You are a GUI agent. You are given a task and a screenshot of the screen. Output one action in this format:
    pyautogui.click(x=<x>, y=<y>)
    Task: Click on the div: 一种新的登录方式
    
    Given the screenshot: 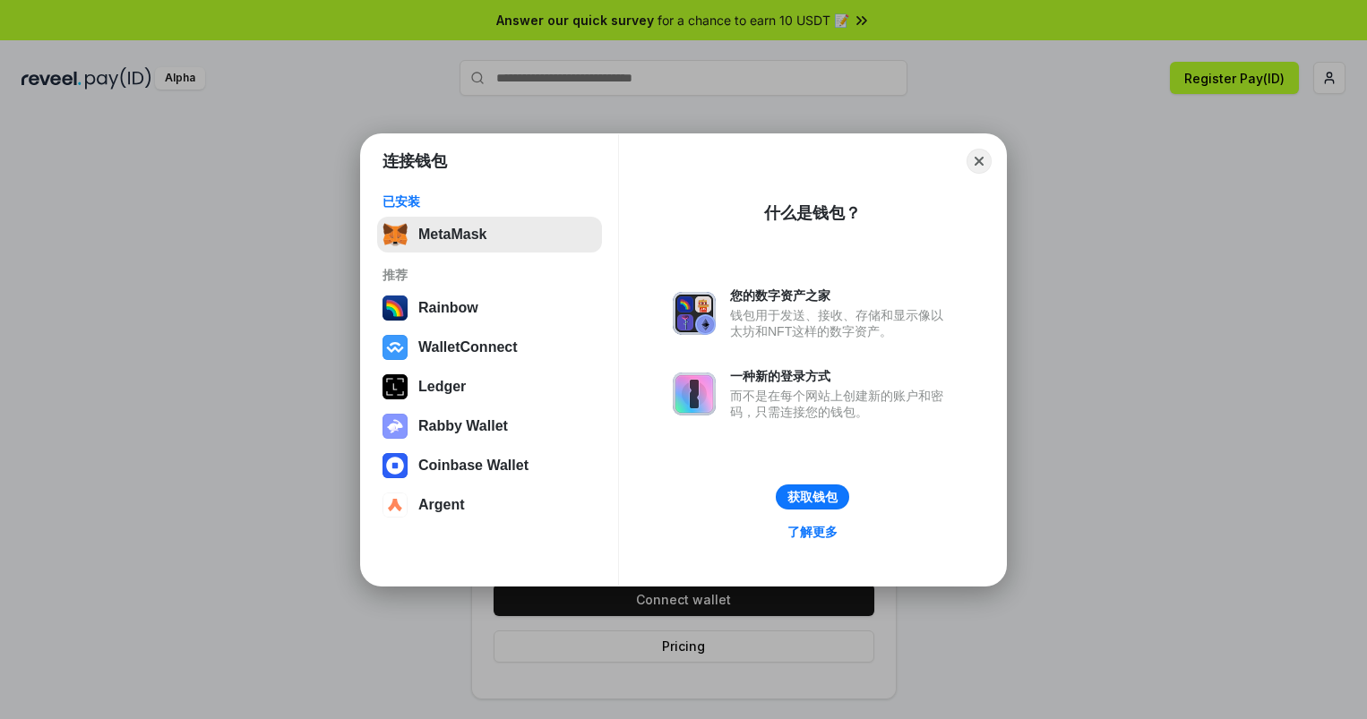 What is the action you would take?
    pyautogui.click(x=841, y=376)
    